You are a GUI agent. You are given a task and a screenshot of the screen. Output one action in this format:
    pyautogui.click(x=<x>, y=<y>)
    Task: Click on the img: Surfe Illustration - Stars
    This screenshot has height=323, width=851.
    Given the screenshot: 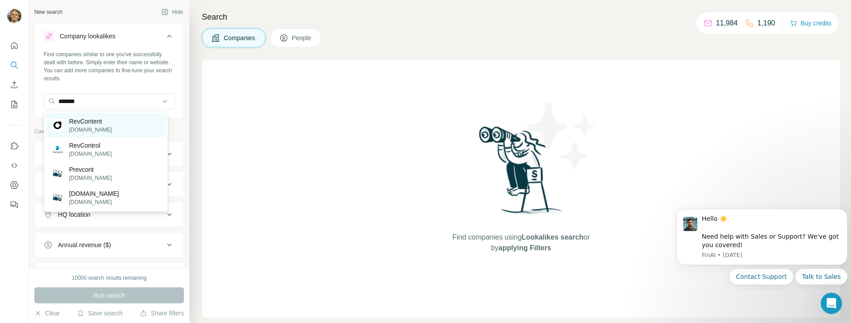 What is the action you would take?
    pyautogui.click(x=562, y=136)
    